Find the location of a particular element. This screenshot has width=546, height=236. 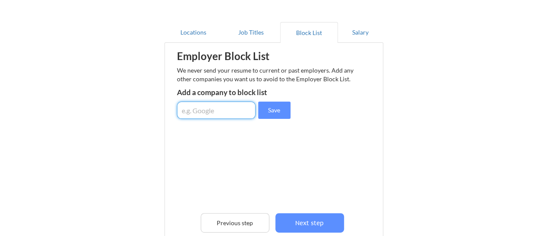

button: Previous step is located at coordinates (235, 222).